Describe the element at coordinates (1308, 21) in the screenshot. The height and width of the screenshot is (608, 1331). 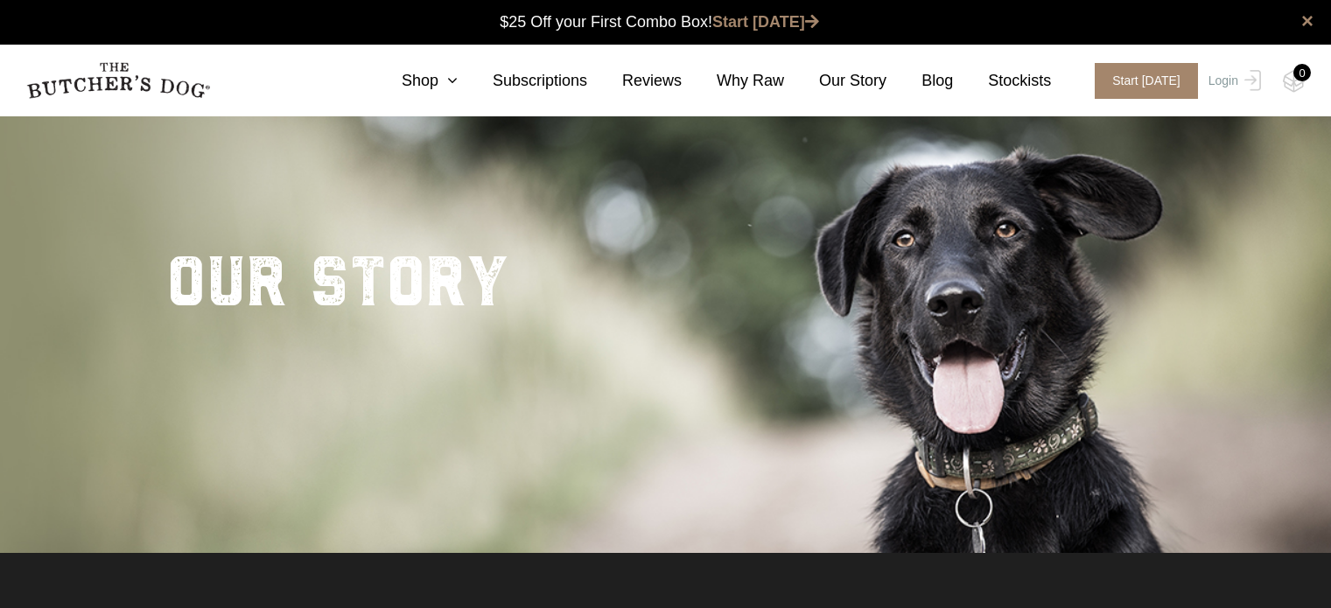
I see `a: close` at that location.